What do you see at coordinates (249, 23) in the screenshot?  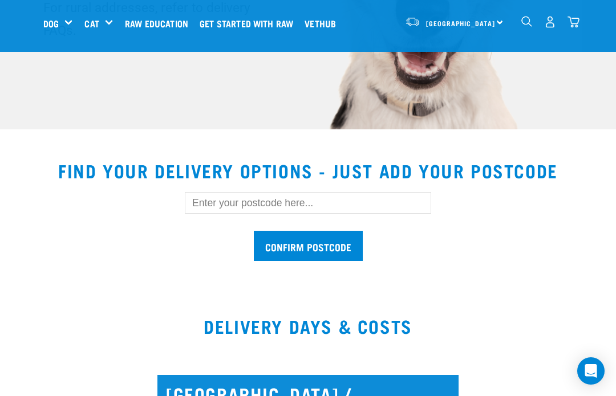 I see `a: Get started with Raw` at bounding box center [249, 23].